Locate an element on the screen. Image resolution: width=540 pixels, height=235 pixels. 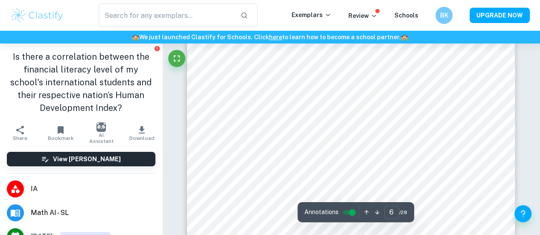
a: here is located at coordinates (275, 37).